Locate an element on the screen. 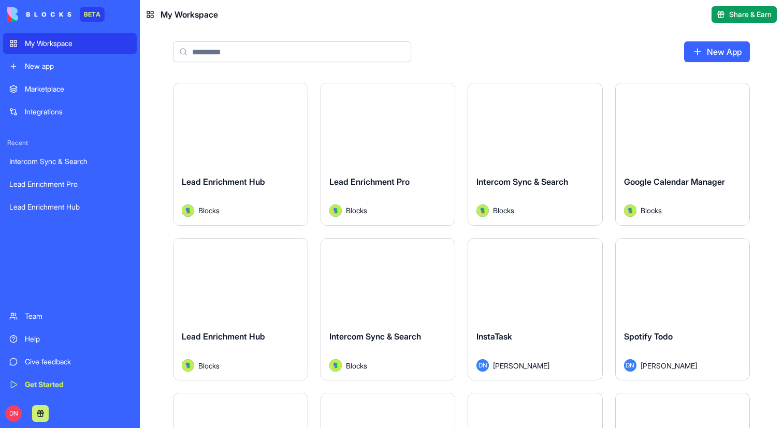 Image resolution: width=783 pixels, height=428 pixels. div: Marketplace is located at coordinates (78, 89).